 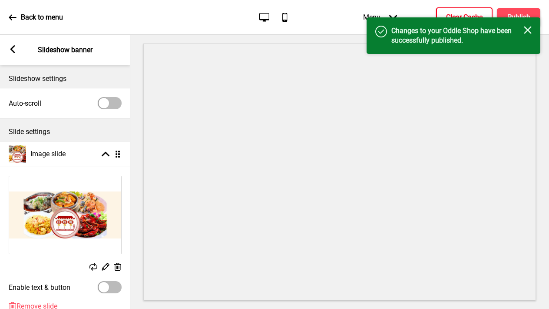 I want to click on h4: Image slide, so click(x=48, y=154).